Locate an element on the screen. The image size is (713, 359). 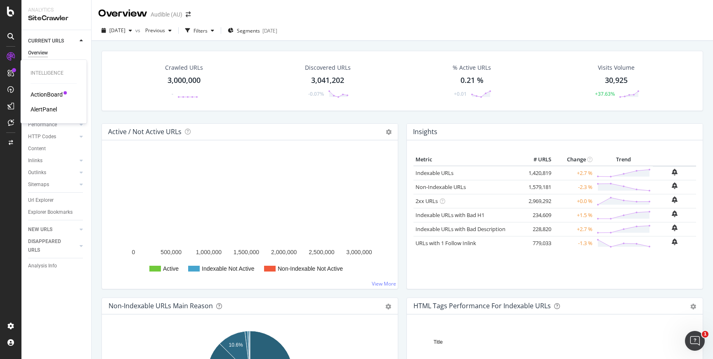
div: CURRENT URLS is located at coordinates (46, 41).